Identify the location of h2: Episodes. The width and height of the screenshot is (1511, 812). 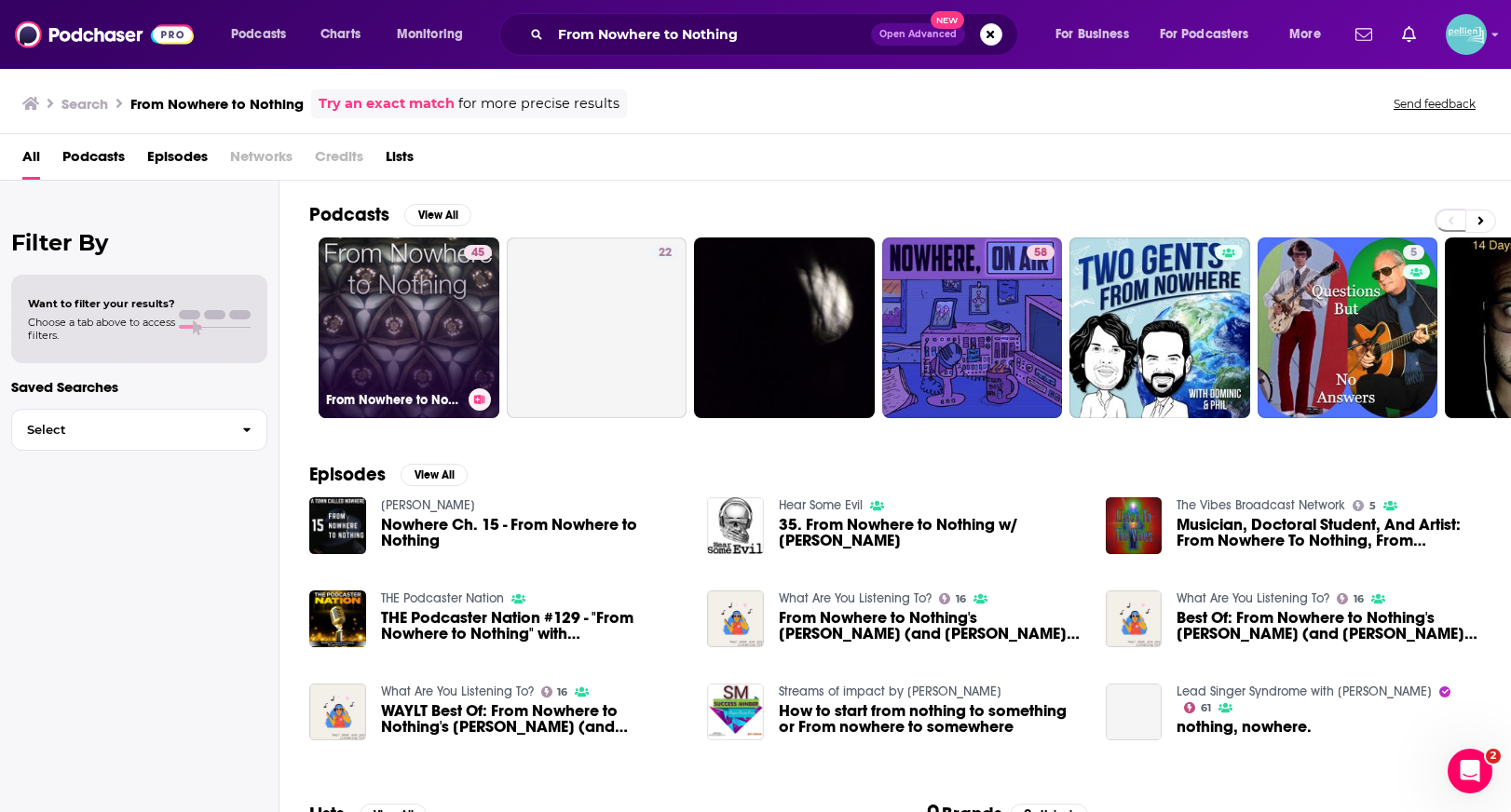
(347, 474).